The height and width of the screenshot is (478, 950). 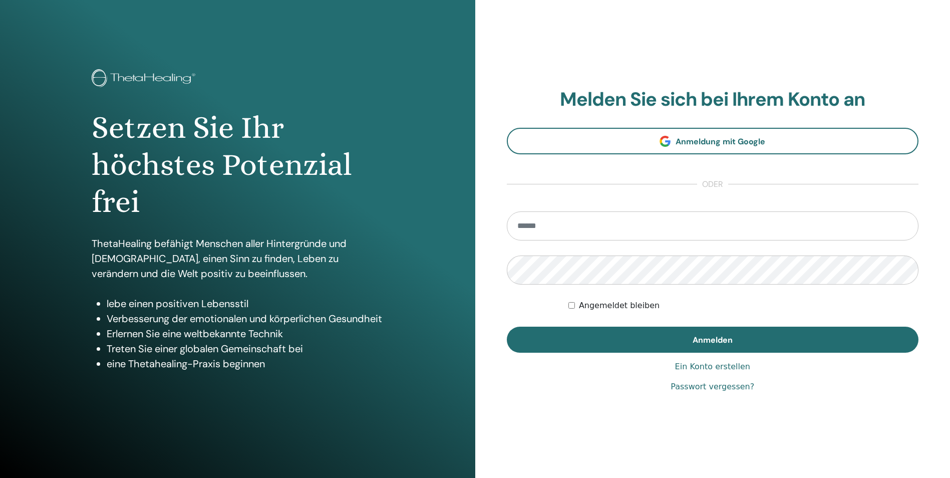 What do you see at coordinates (712, 387) in the screenshot?
I see `a: Passwort vergessen?` at bounding box center [712, 387].